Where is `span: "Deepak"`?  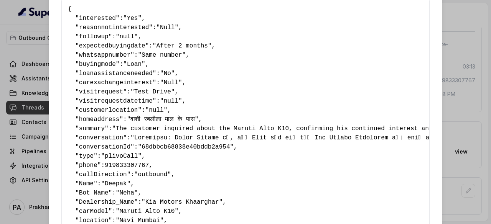 span: "Deepak" is located at coordinates (116, 184).